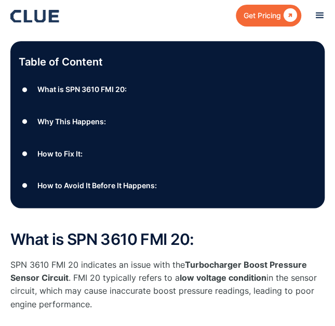  I want to click on p: SPN 3610 FMI 20 indicates an issue with the . FMI 20 typically refers to a in the sensor circuit,..., so click(167, 284).